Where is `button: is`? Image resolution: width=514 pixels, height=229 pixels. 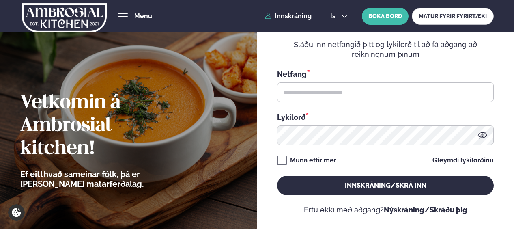 button: is is located at coordinates (339, 16).